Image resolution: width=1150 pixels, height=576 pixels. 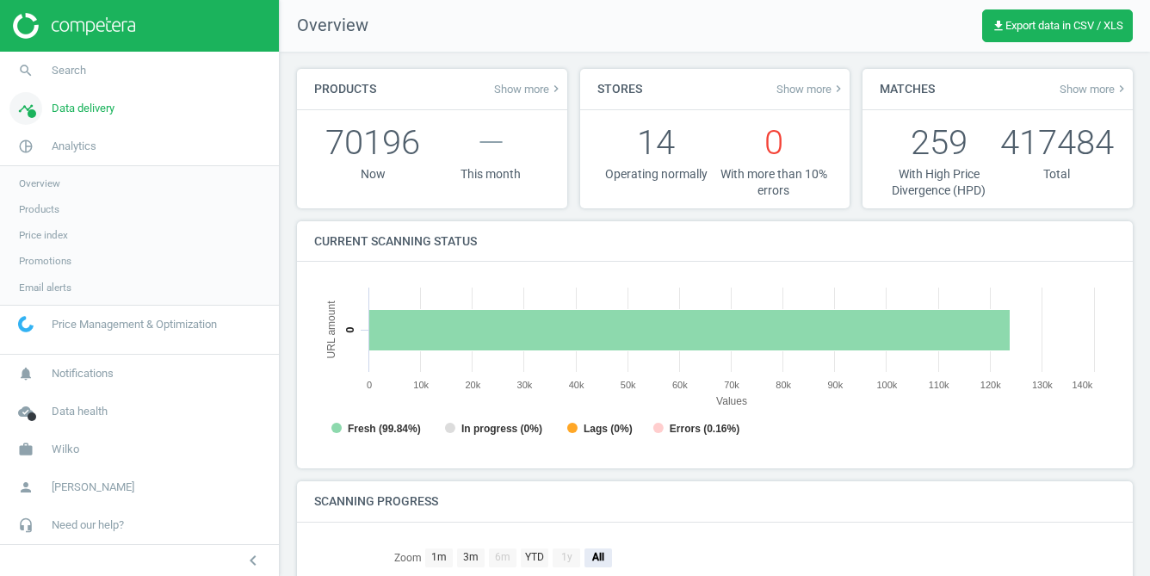 I want to click on text: 60k, so click(x=680, y=385).